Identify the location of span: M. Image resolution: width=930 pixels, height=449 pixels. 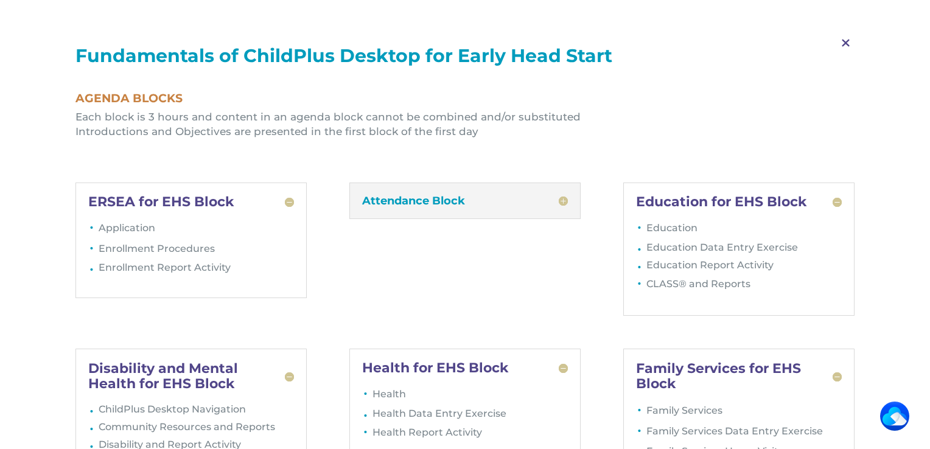
(845, 43).